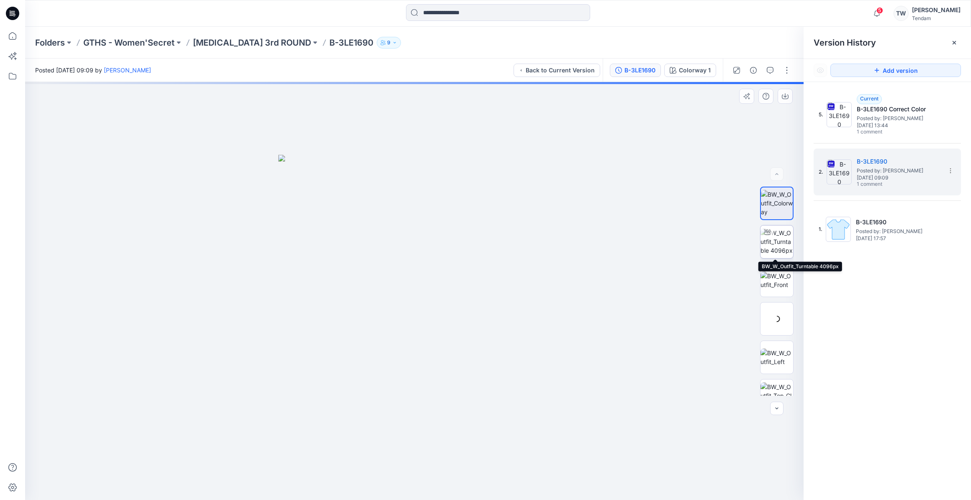 This screenshot has height=500, width=971. Describe the element at coordinates (839, 115) in the screenshot. I see `img: B-3LE1690 Correct Color` at that location.